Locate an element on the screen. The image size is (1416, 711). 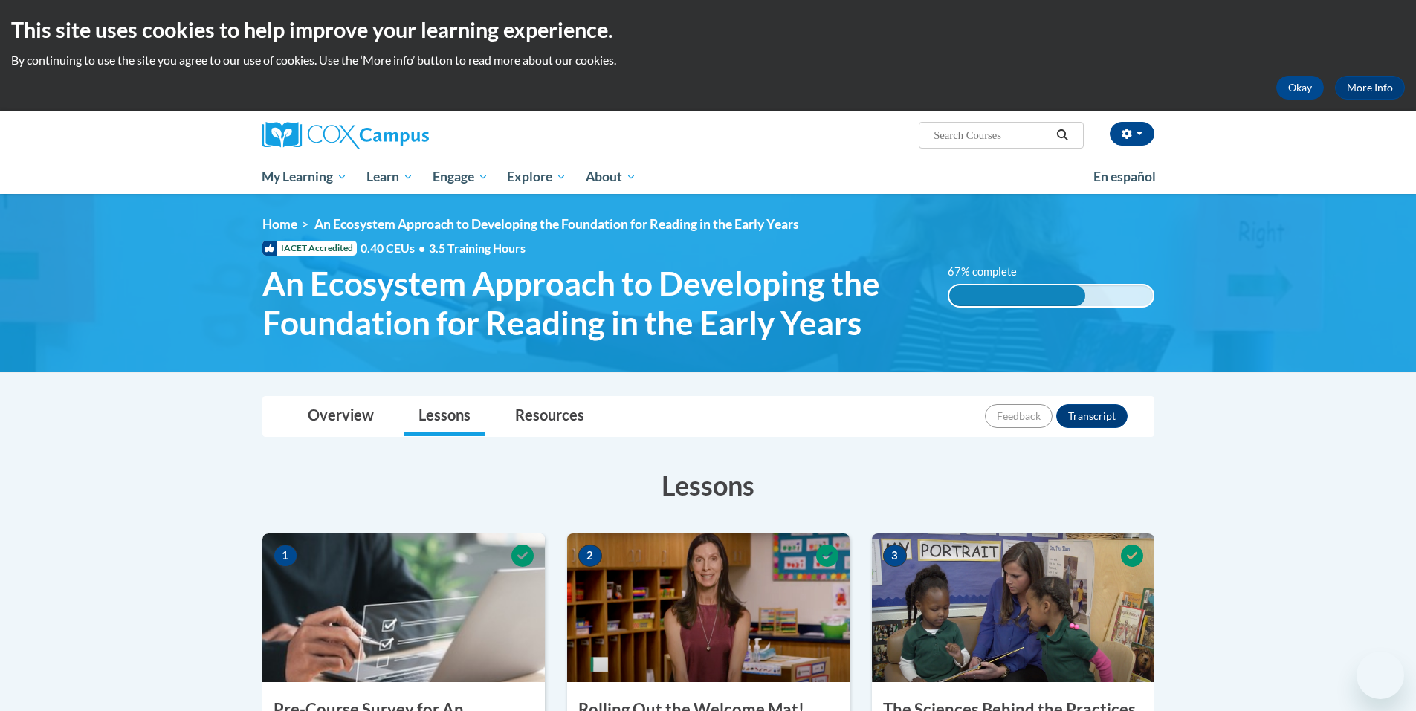
a: Overview is located at coordinates (340, 416).